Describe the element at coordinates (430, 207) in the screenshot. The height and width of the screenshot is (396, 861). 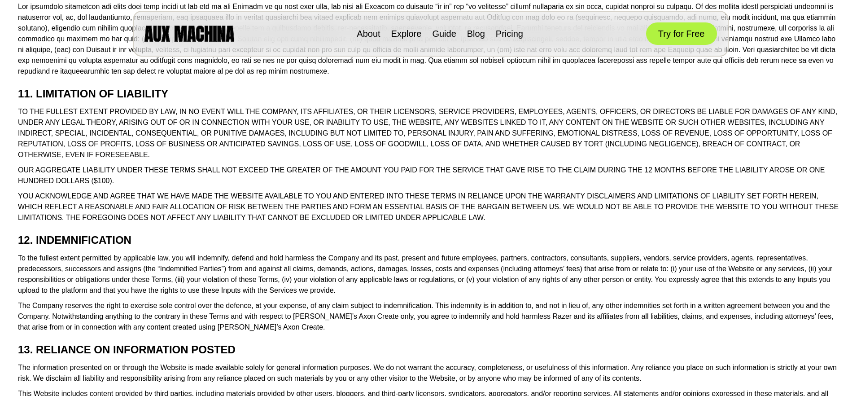
I see `p: YOU ACKNOWLEDGE AND AGREE THAT WE HAVE MADE THE WEBSITE AVAILABLE TO YOU AND ENTERED INTO THESE T...` at that location.